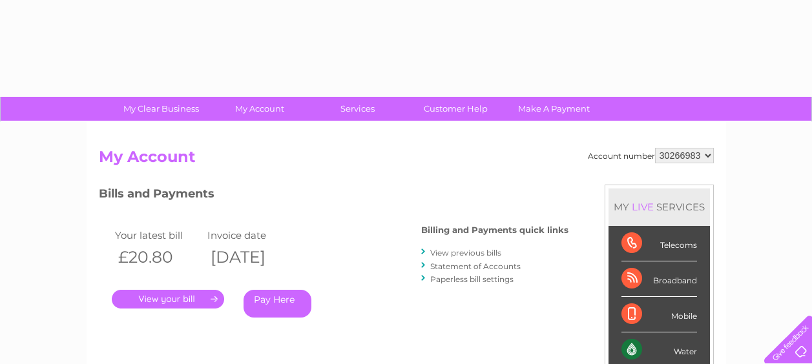 The width and height of the screenshot is (812, 364). Describe the element at coordinates (651, 156) in the screenshot. I see `div: Account number` at that location.